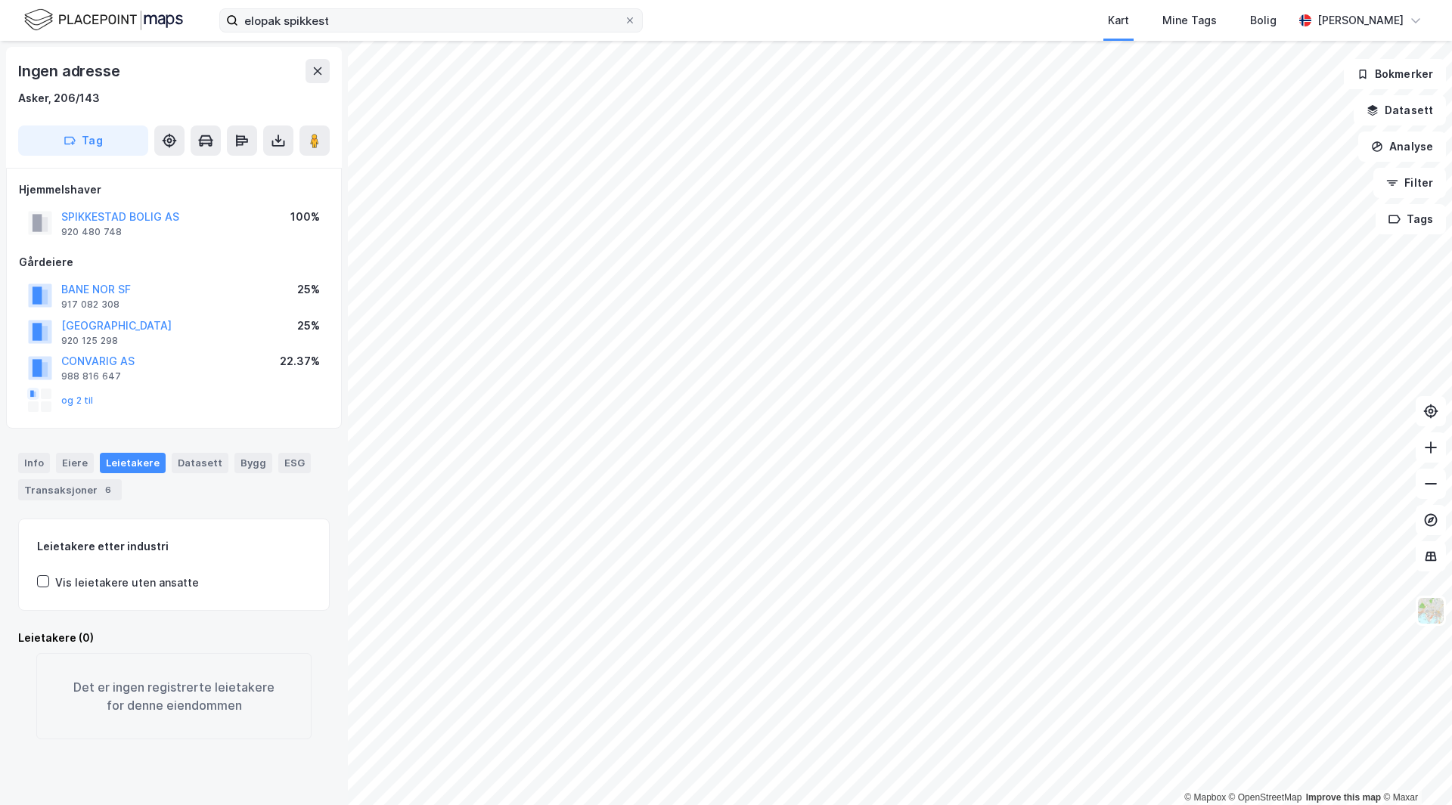  What do you see at coordinates (90, 305) in the screenshot?
I see `div: 917 082 308` at bounding box center [90, 305].